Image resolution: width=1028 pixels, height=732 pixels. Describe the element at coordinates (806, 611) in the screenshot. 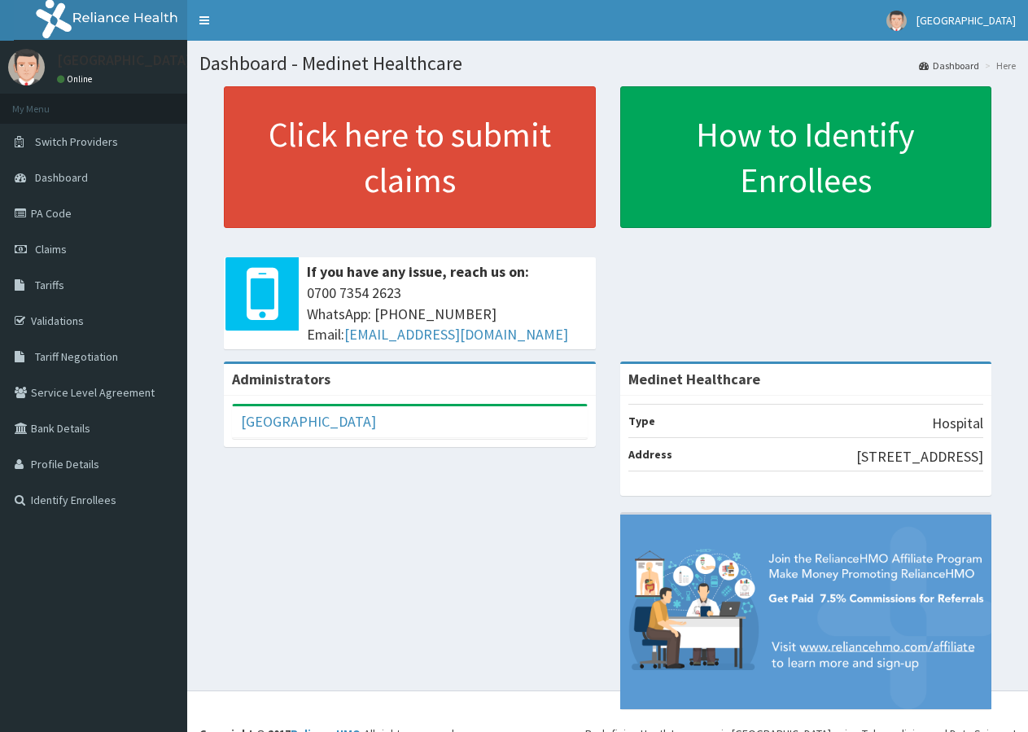

I see `img: provider-team-banner.png` at that location.